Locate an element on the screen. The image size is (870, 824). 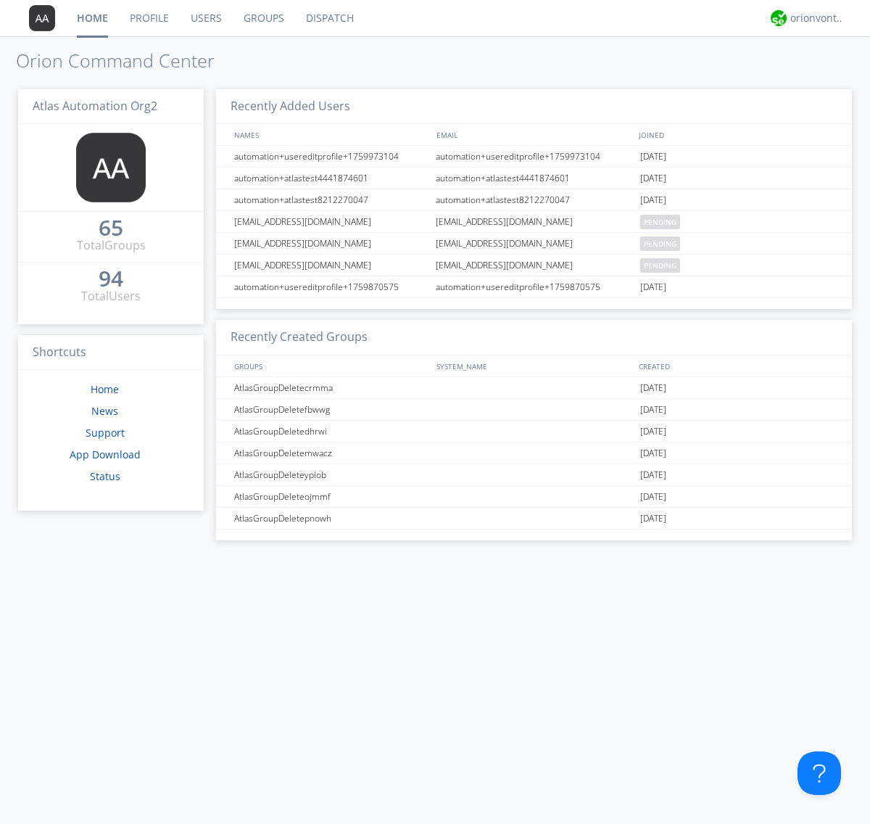
div: AtlasGroupDeletepnowh is located at coordinates (331, 518).